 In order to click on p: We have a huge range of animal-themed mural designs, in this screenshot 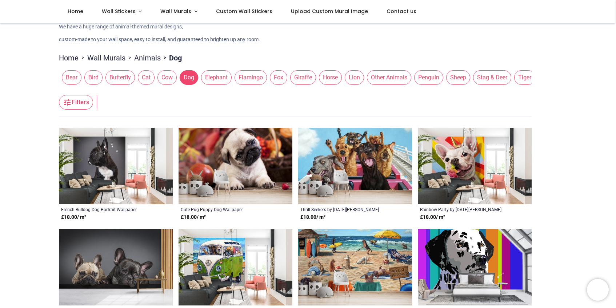, I will do `click(308, 27)`.